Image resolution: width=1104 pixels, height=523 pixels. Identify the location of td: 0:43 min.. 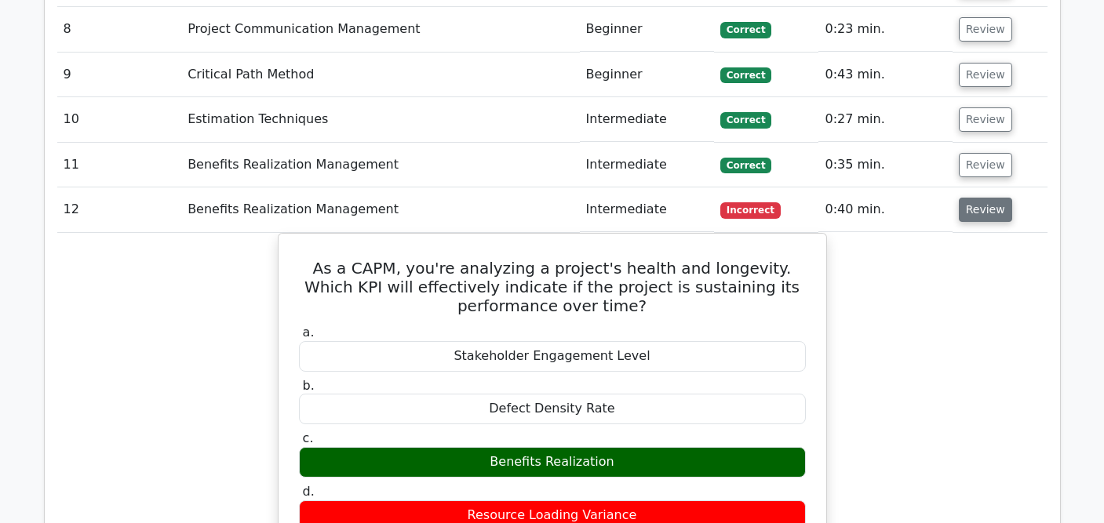
(885, 75).